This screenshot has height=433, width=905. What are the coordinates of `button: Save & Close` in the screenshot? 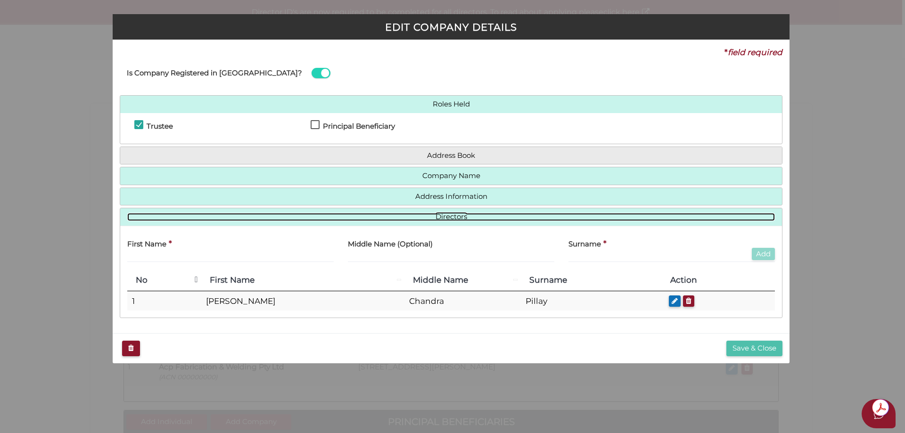 It's located at (754, 348).